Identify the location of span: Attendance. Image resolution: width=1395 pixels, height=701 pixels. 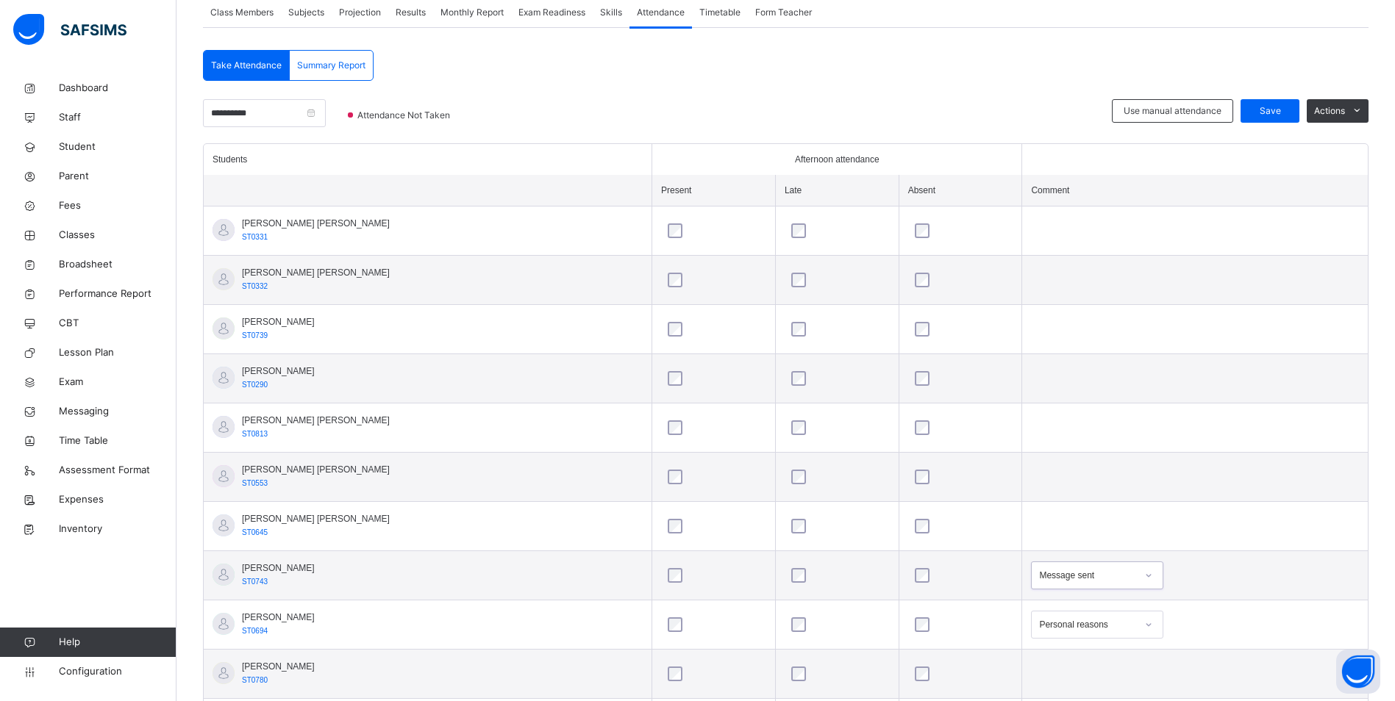
(660, 12).